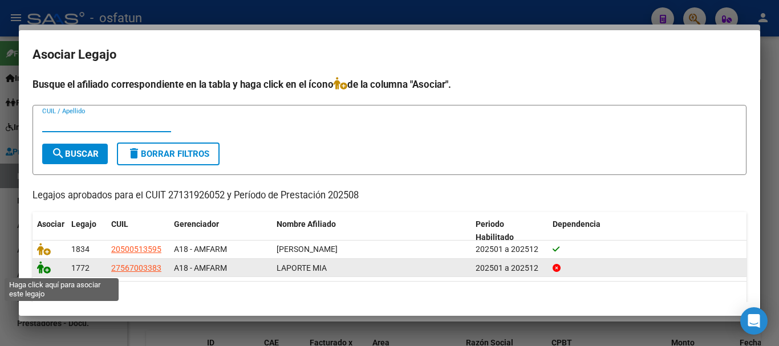  What do you see at coordinates (168, 154) in the screenshot?
I see `span: Borrar Filtros` at bounding box center [168, 154].